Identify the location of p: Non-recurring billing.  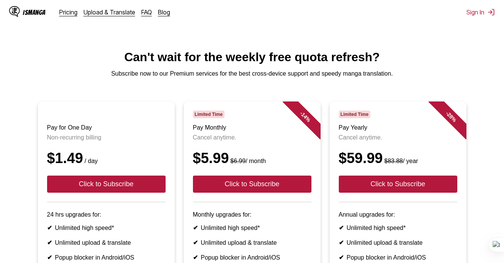
(106, 138).